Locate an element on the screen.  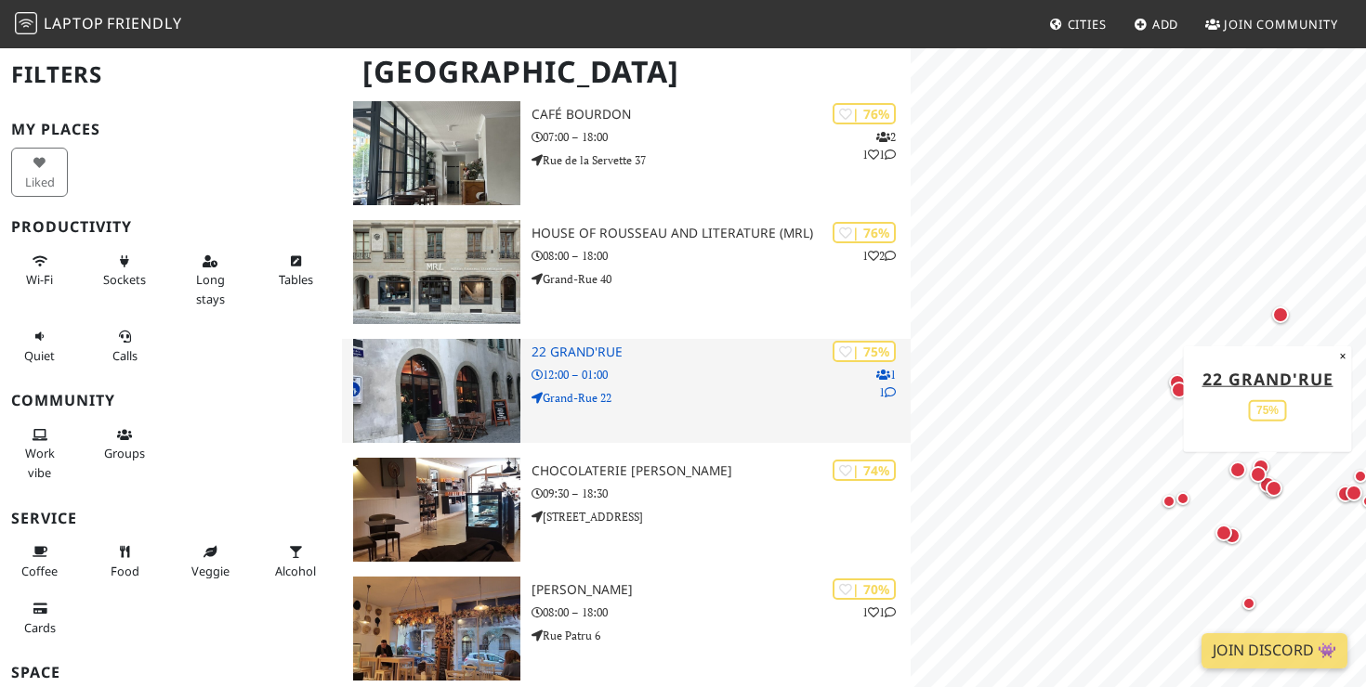
div: | 75% is located at coordinates (864, 351).